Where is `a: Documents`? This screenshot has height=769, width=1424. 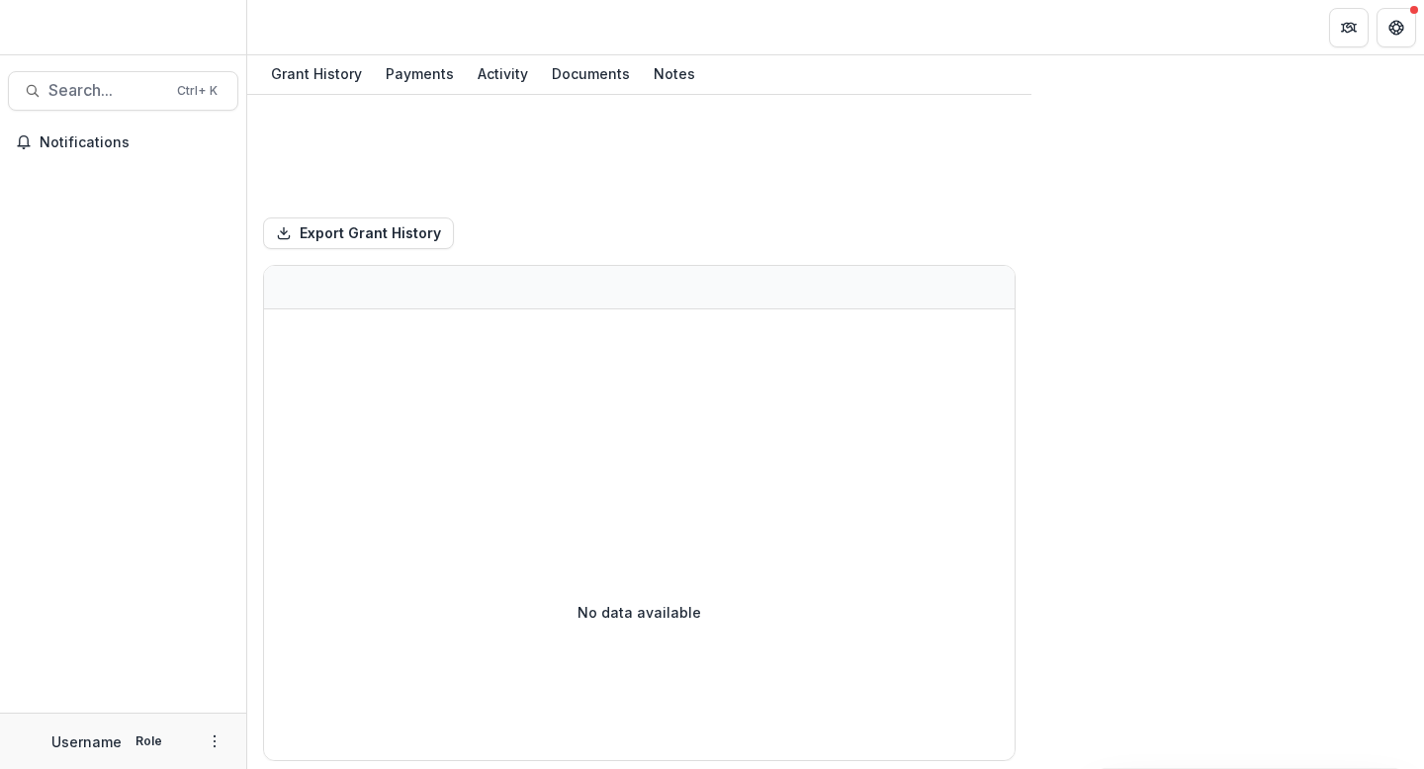 a: Documents is located at coordinates (590, 74).